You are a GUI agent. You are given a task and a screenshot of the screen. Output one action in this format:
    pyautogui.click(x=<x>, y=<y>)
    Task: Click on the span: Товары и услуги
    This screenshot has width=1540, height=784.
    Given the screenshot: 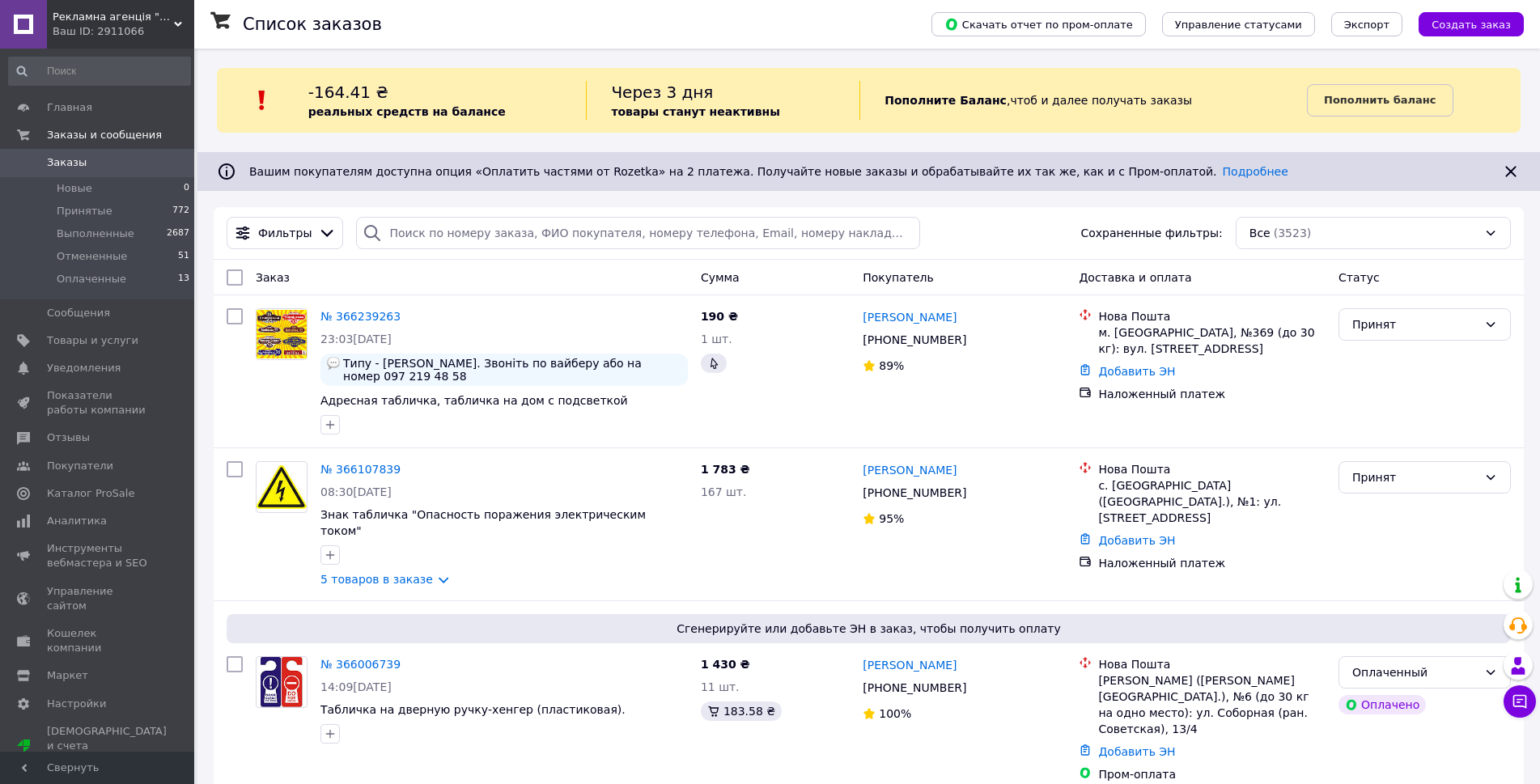 What is the action you would take?
    pyautogui.click(x=92, y=340)
    